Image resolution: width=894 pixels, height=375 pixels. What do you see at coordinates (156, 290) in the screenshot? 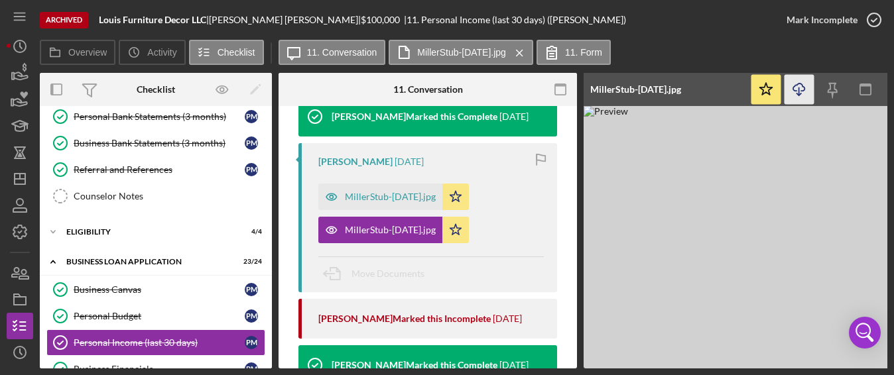
I see `a: Business CanvasPM` at bounding box center [156, 290].